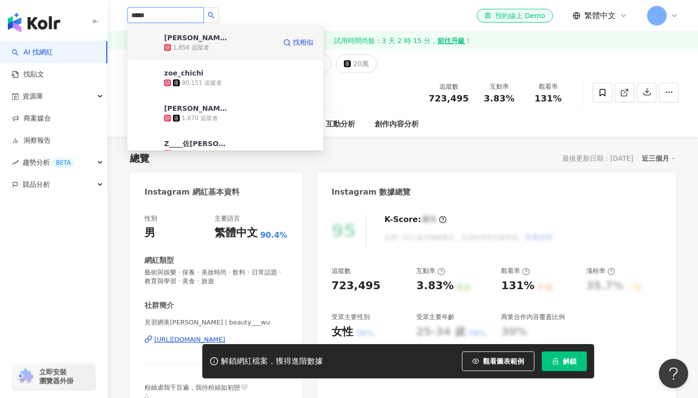  Describe the element at coordinates (151, 218) in the screenshot. I see `div: 性別` at that location.